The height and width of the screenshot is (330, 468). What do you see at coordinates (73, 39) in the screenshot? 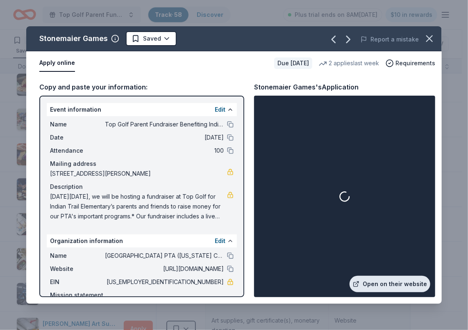
I see `div: Stonemaier Games` at bounding box center [73, 39].